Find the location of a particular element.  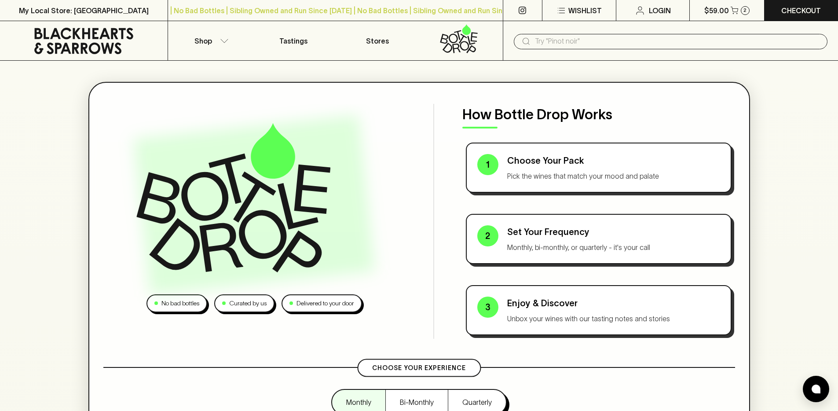

input: Try "Pinot noir" is located at coordinates (677, 41).